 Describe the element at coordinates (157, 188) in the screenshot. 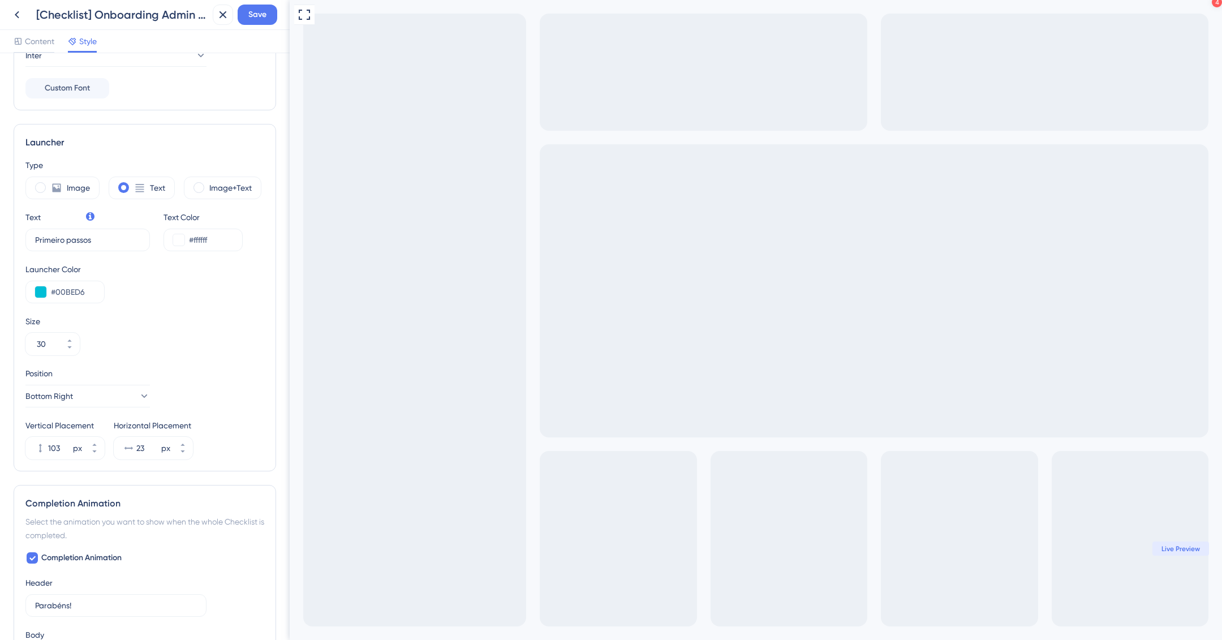

I see `label: Text` at that location.